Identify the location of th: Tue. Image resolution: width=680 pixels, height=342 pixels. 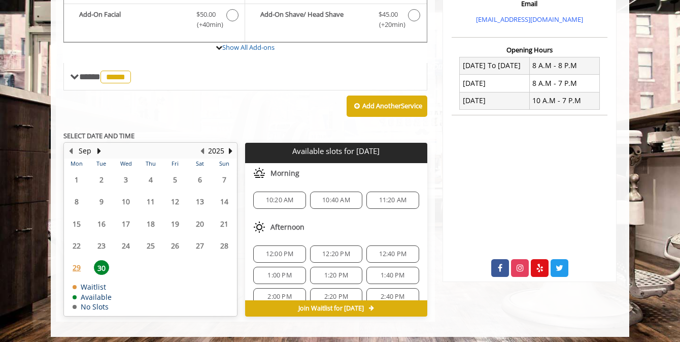
(101, 164).